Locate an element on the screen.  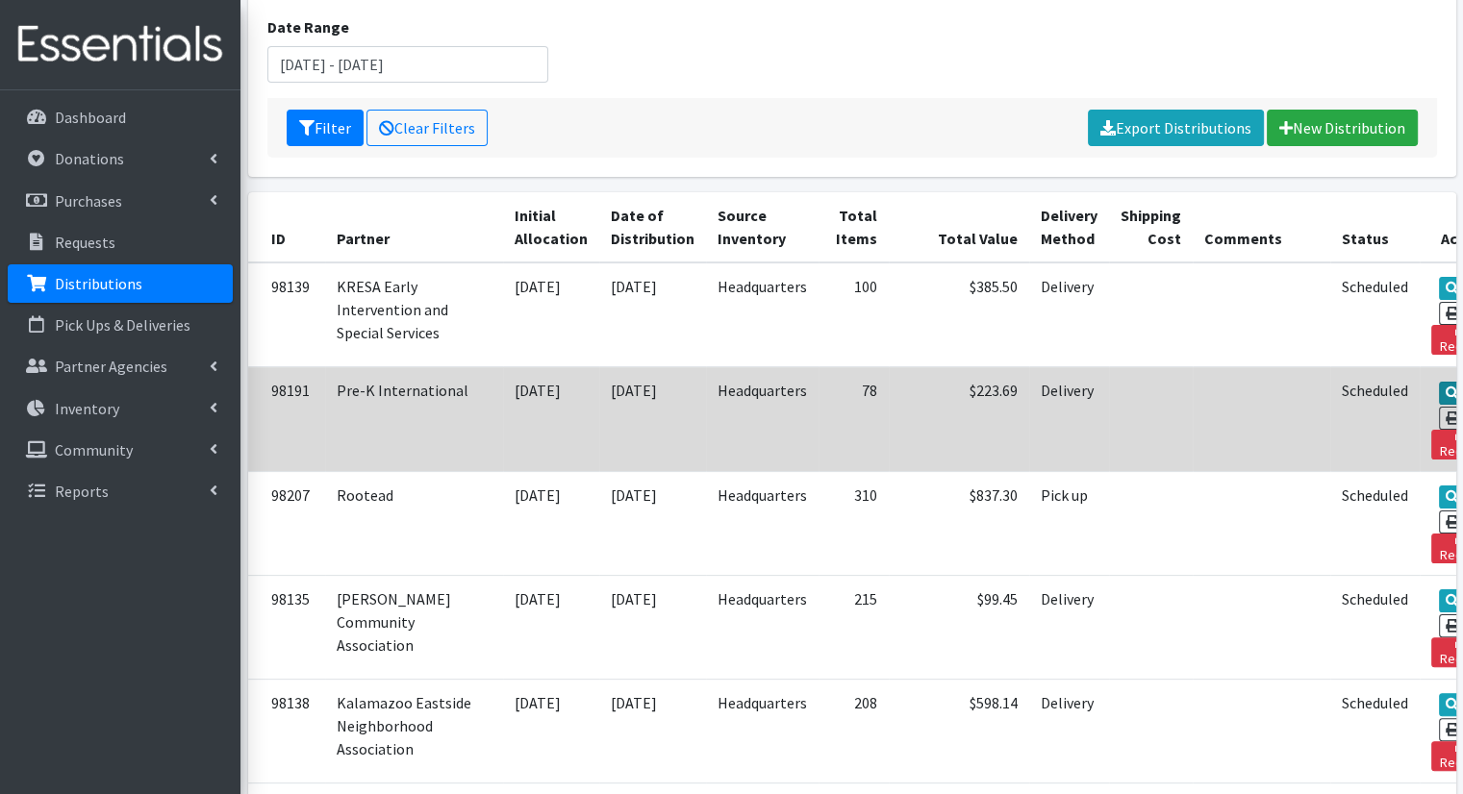
a: Inventory is located at coordinates (120, 409).